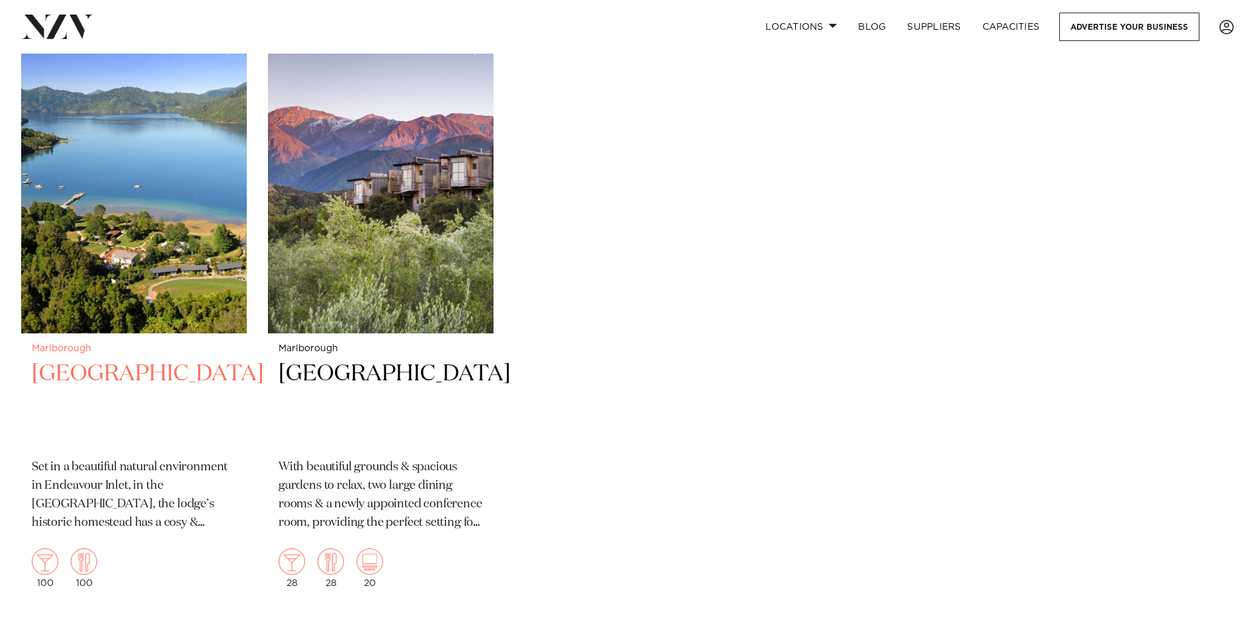 This screenshot has height=631, width=1255. What do you see at coordinates (380, 496) in the screenshot?
I see `p: With beautiful grounds & spacious gardens to relax, two large dining rooms & a newly appointed co...` at bounding box center [380, 496].